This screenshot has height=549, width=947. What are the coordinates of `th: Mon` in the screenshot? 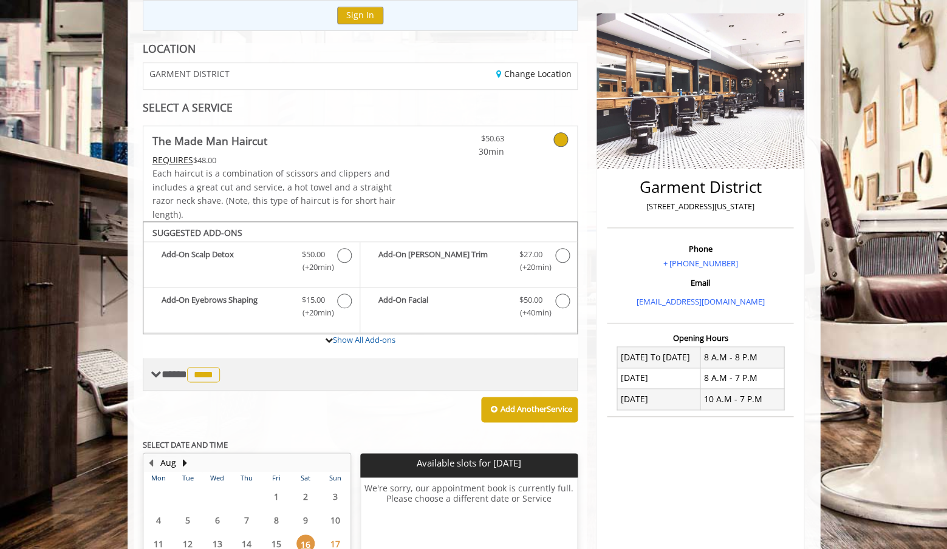 It's located at (158, 478).